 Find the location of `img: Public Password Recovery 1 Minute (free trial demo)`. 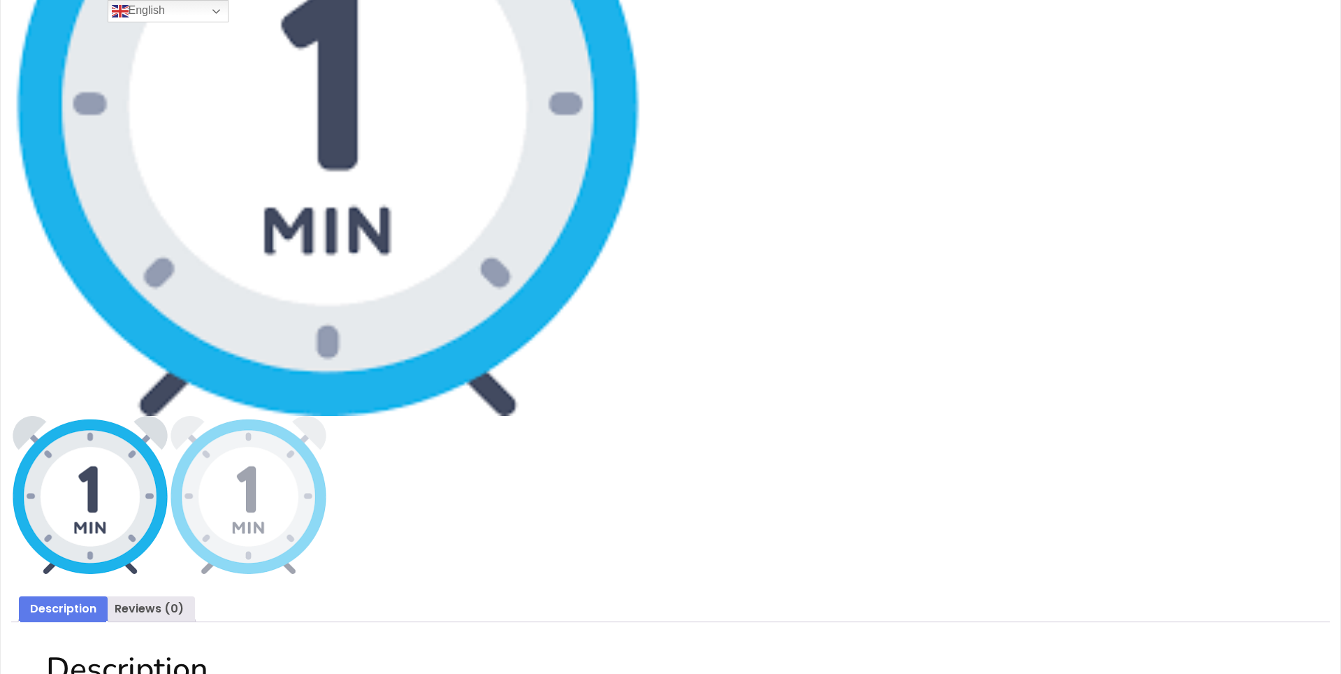

img: Public Password Recovery 1 Minute (free trial demo) is located at coordinates (90, 495).